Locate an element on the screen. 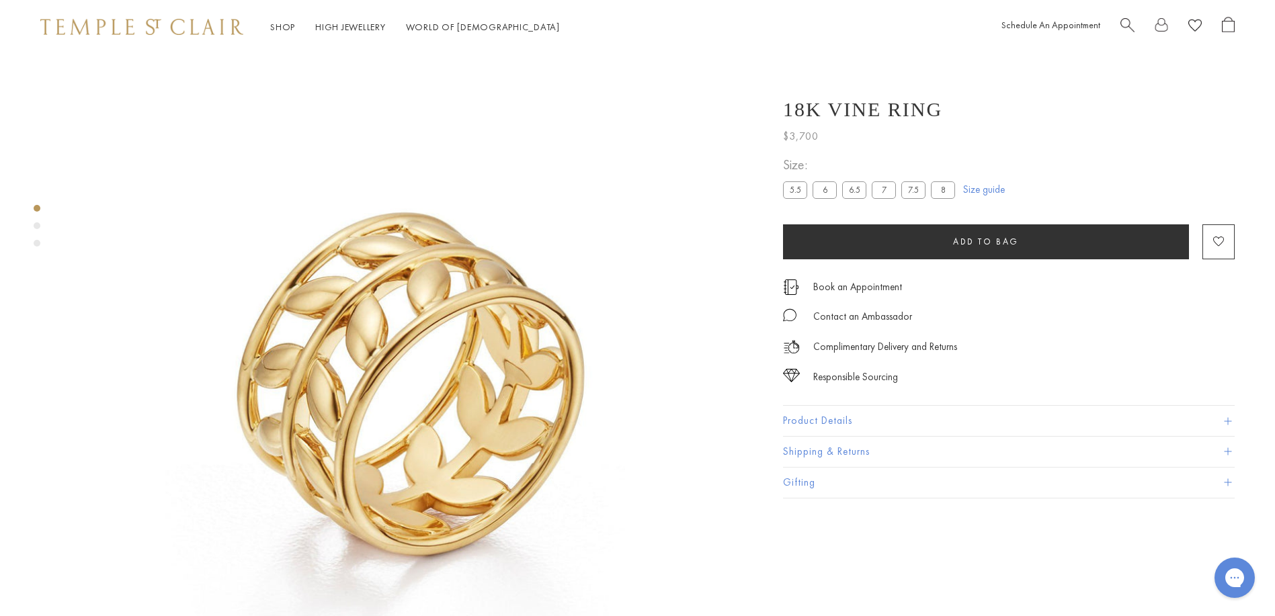 This screenshot has height=616, width=1275. div: Product gallery navigation is located at coordinates (37, 229).